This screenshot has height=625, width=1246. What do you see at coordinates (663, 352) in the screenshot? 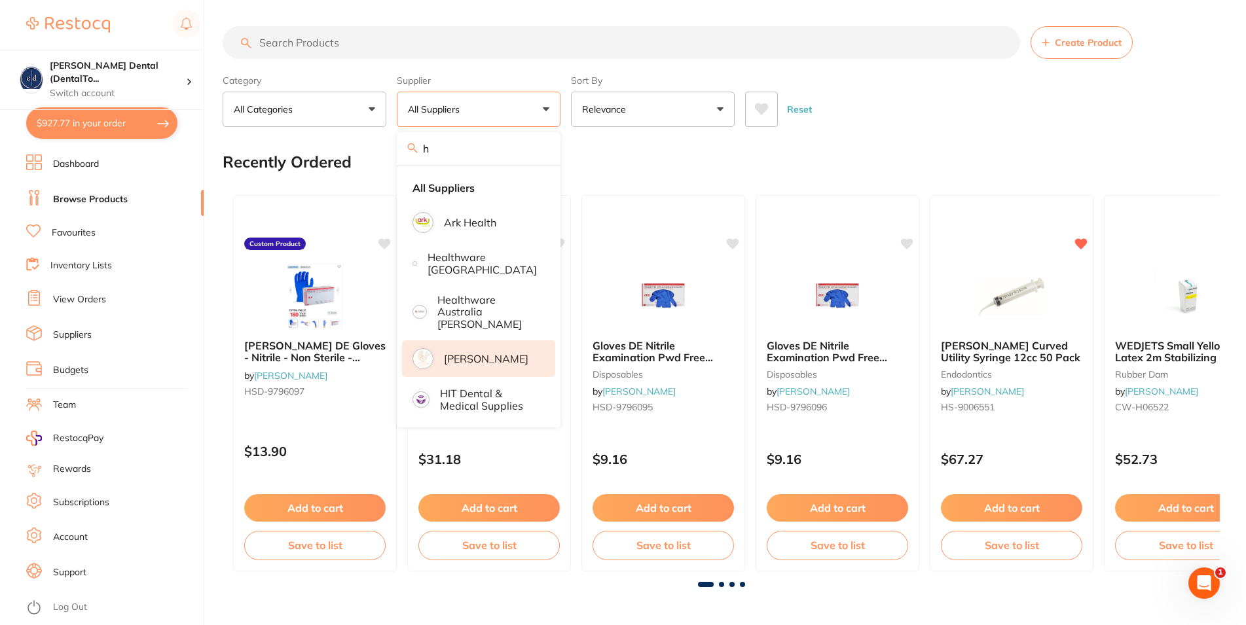
I see `b: Gloves DE Nitrile Examination Pwd Free Medium Box 200` at bounding box center [663, 352].